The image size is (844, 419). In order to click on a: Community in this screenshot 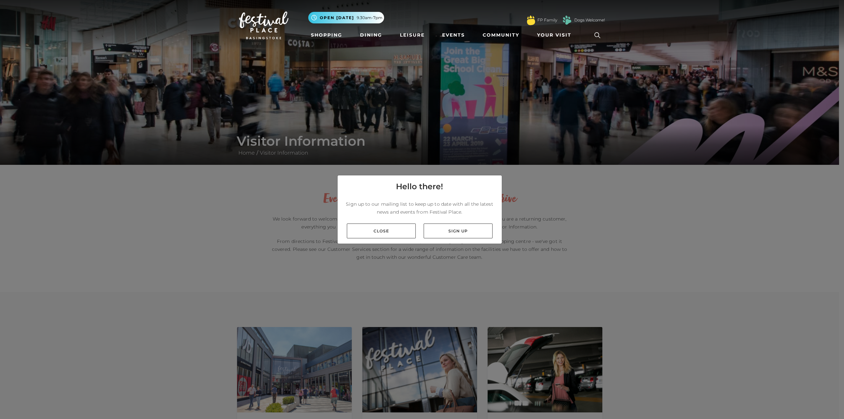, I will do `click(501, 35)`.